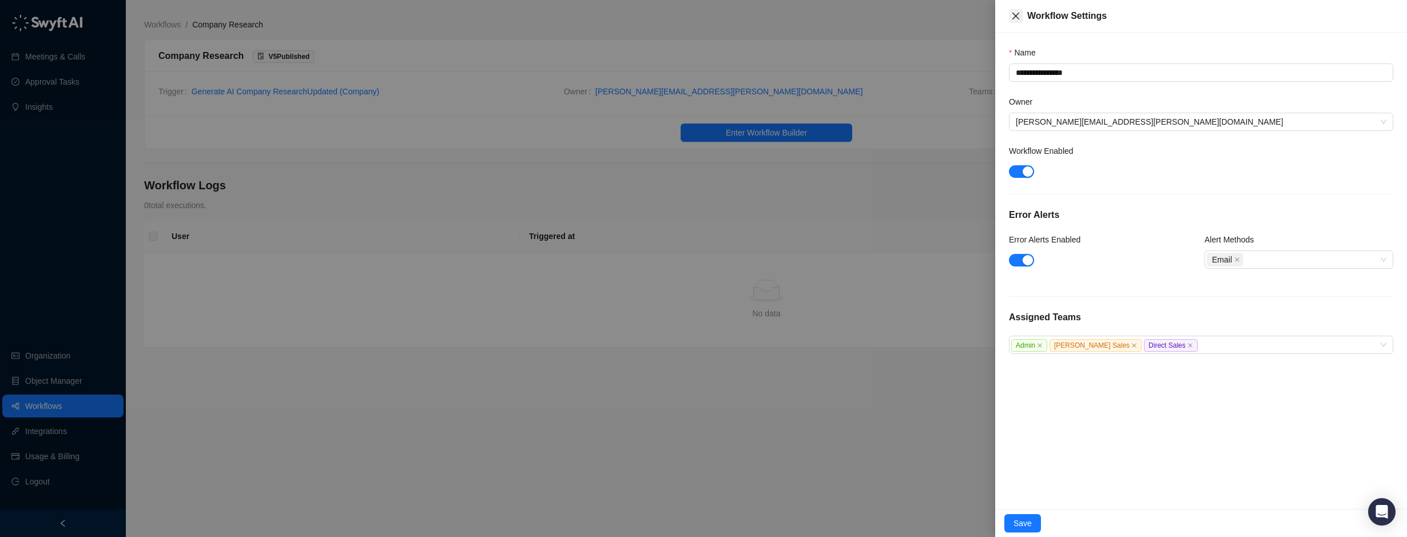 The image size is (1407, 537). I want to click on button: Save, so click(1022, 523).